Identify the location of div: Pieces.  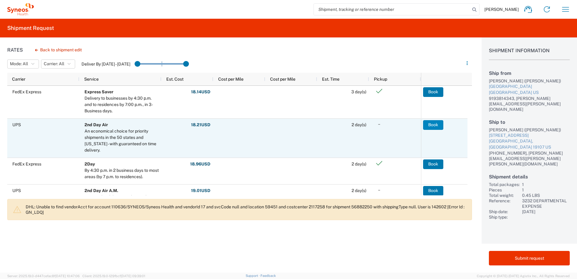
(504, 190).